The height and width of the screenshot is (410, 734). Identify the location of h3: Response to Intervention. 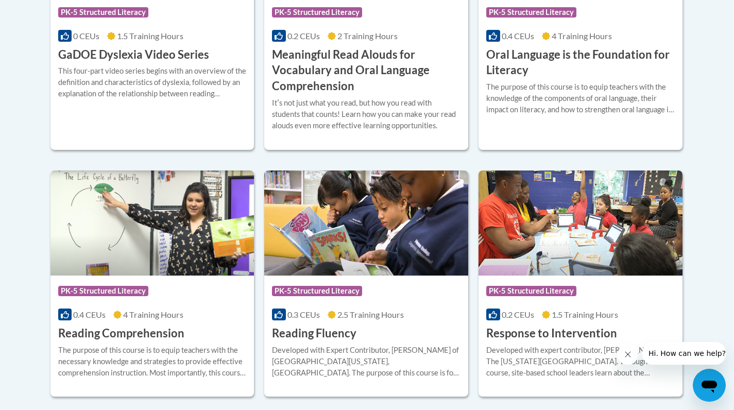
(552, 333).